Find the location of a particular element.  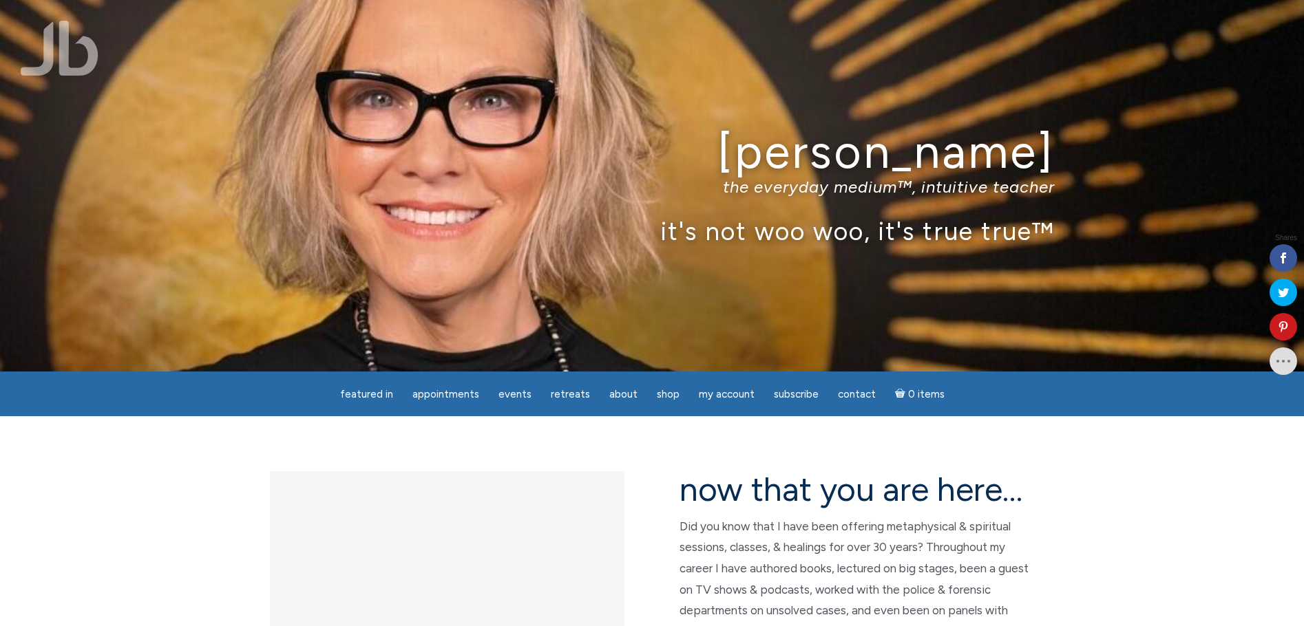

a: featured in is located at coordinates (366, 394).